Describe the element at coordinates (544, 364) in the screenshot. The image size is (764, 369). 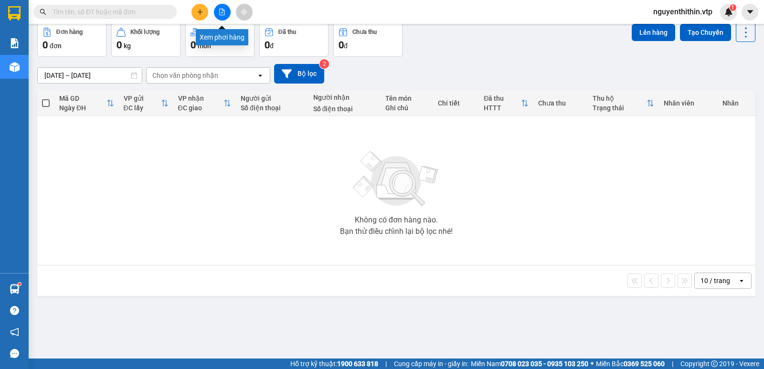
I see `strong: 0708 023 035 - 0935 103 250` at that location.